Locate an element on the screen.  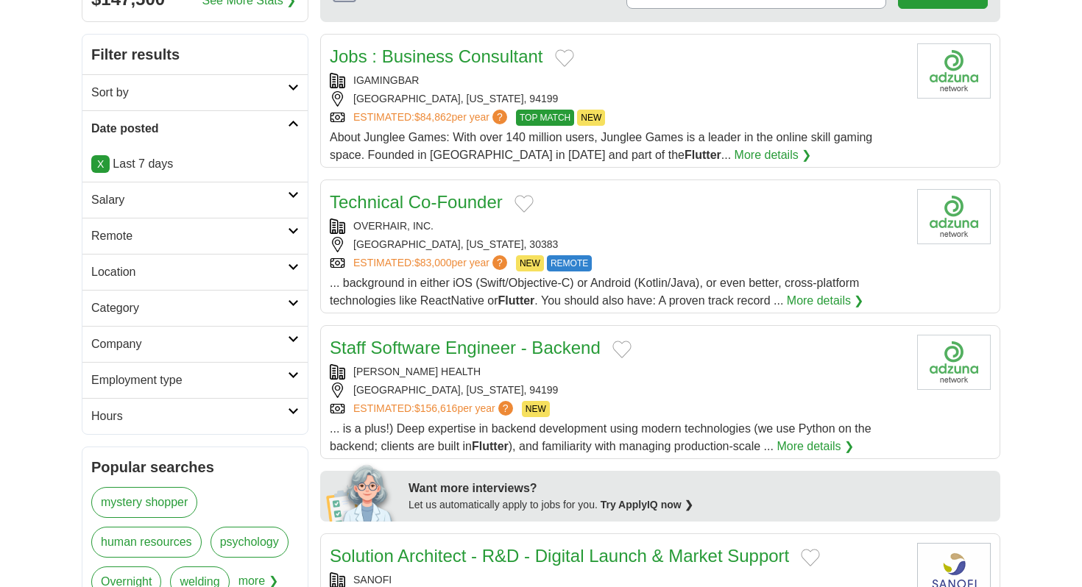
span: ... background in either iOS (Swift/Objective-C) or Android (Kotlin/Java), or even better, cross-... is located at coordinates (594, 291).